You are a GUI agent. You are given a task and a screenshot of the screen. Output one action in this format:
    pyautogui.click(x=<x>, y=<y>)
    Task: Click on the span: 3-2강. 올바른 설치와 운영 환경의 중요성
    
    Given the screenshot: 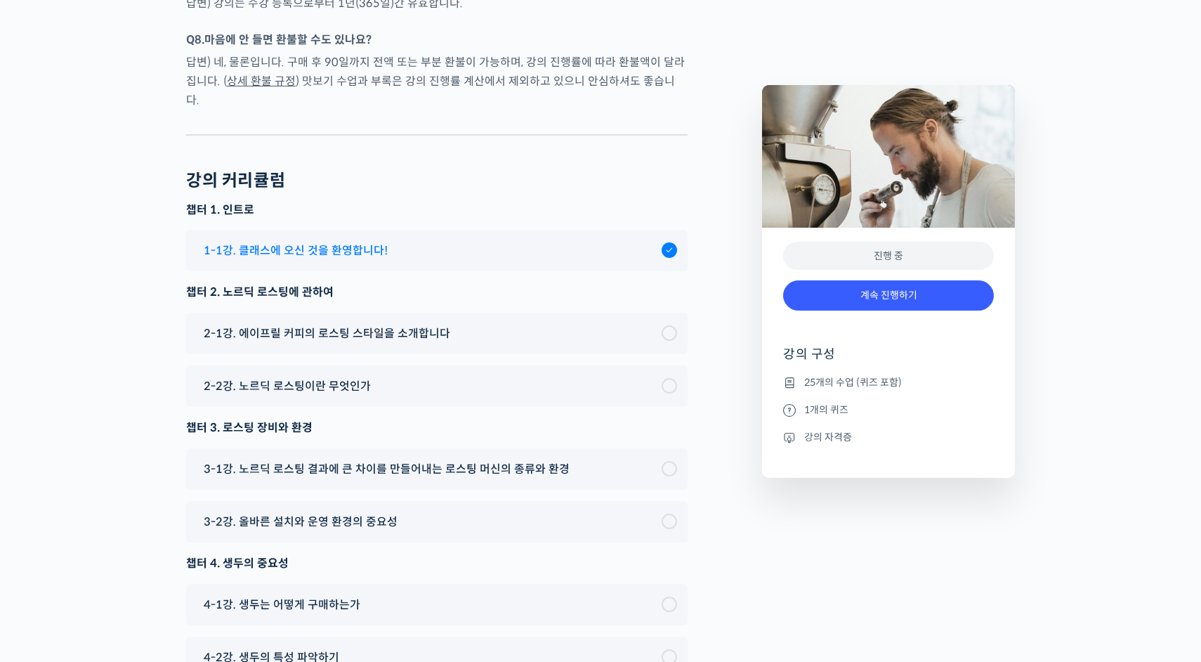 What is the action you would take?
    pyautogui.click(x=301, y=521)
    